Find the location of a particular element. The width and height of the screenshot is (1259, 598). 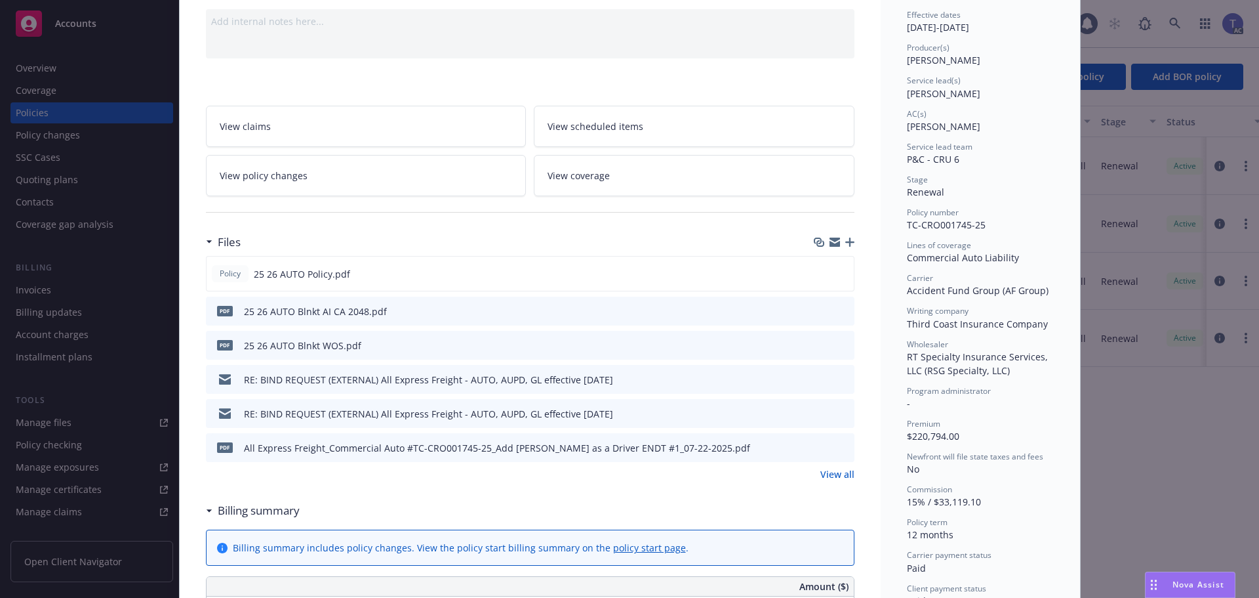

span: P&C - CRU 6 is located at coordinates (933, 159).